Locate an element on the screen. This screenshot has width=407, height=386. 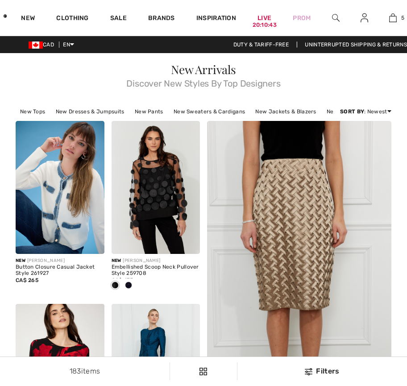
img: 1ère Avenue is located at coordinates (5, 16).